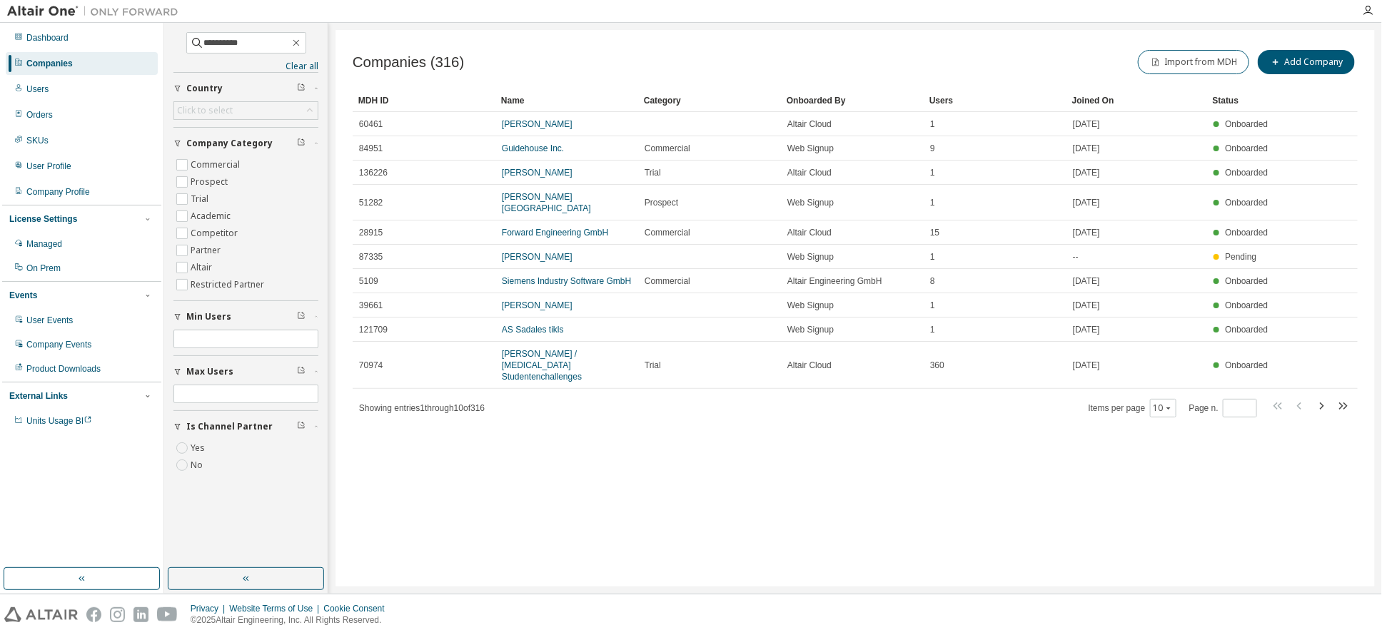 The width and height of the screenshot is (1382, 635). I want to click on span: 87335, so click(371, 257).